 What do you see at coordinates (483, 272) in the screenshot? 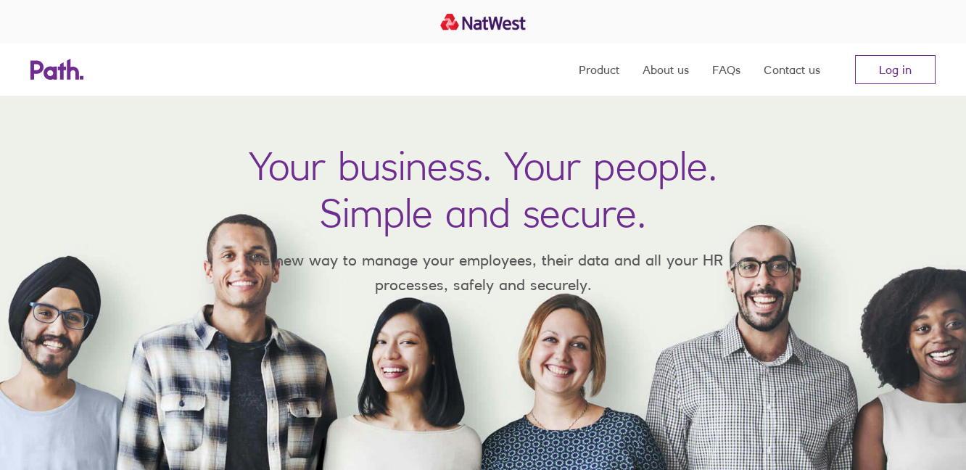
I see `p: The new way to manage your employees, their data and all your HR processes, safely and securely.` at bounding box center [483, 272].